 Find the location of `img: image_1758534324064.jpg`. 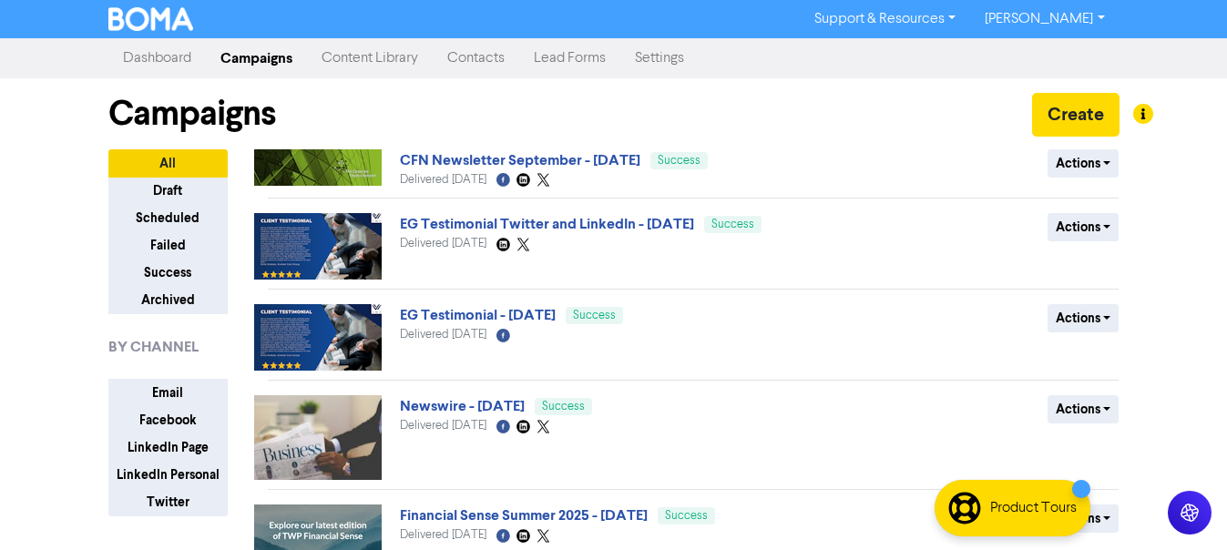

img: image_1758534324064.jpg is located at coordinates (318, 168).